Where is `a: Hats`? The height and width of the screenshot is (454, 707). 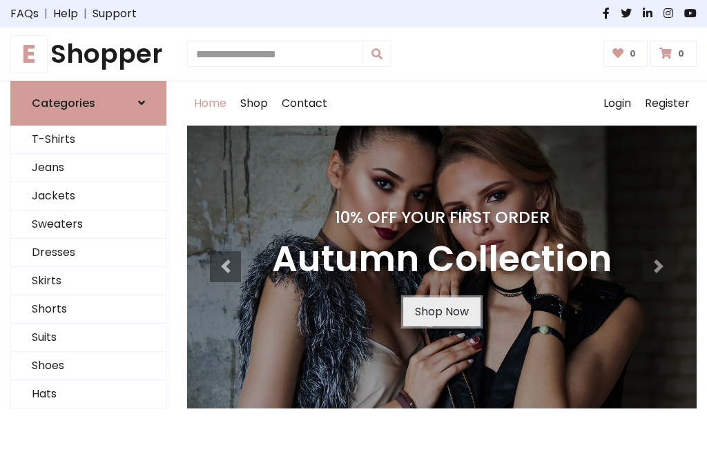
a: Hats is located at coordinates (88, 394).